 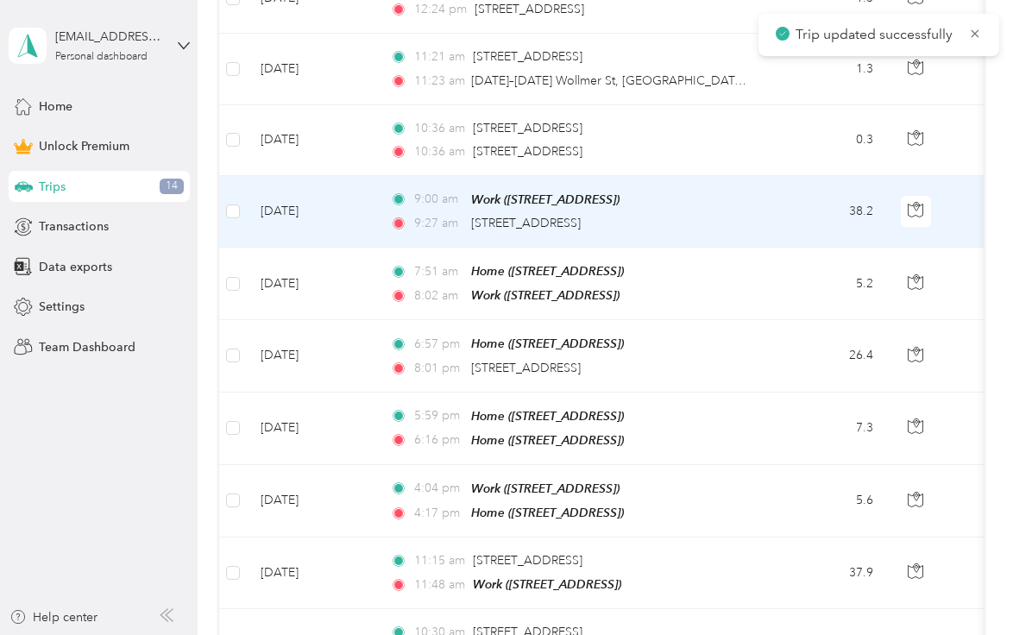 What do you see at coordinates (830, 429) in the screenshot?
I see `td: 7.3` at bounding box center [830, 429].